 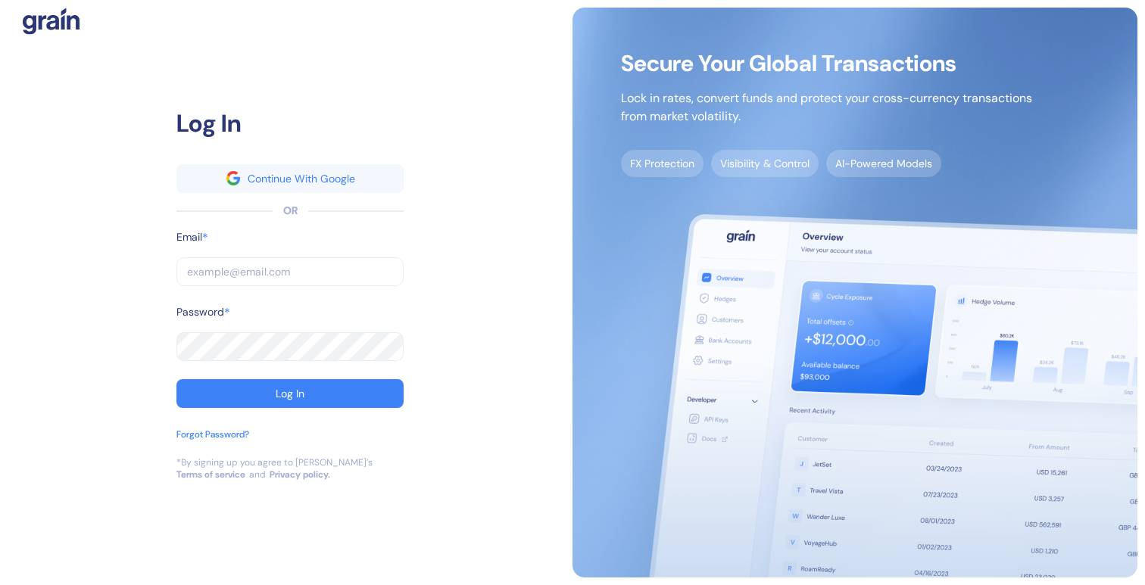 I want to click on div: OR, so click(x=290, y=211).